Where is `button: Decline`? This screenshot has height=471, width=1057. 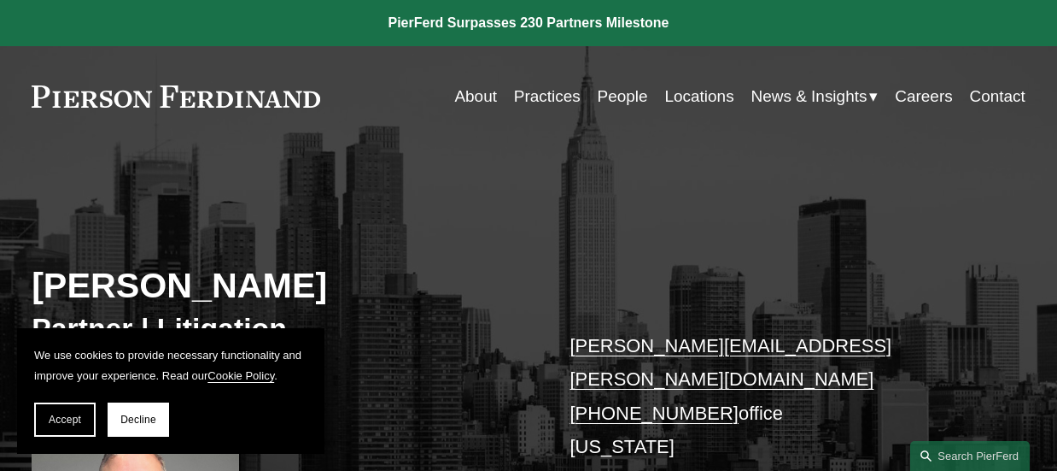
button: Decline is located at coordinates (138, 419).